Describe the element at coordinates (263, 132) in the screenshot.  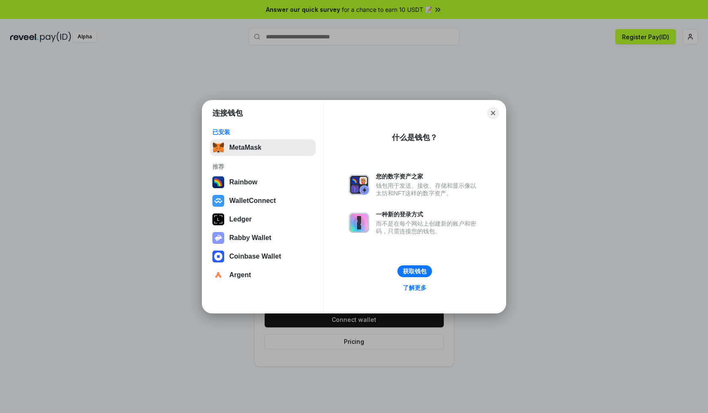
I see `div: 已安装` at that location.